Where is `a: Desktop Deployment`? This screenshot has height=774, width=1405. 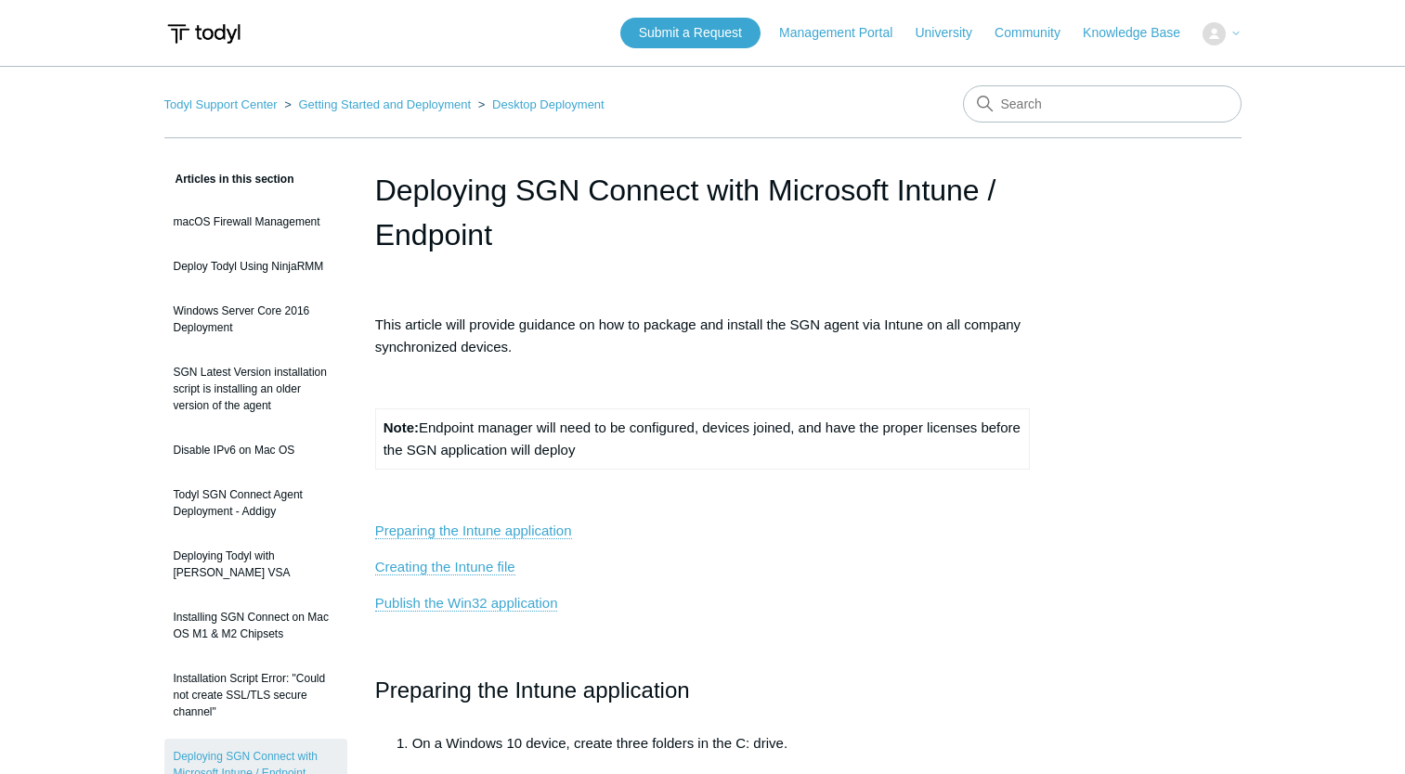 a: Desktop Deployment is located at coordinates (548, 104).